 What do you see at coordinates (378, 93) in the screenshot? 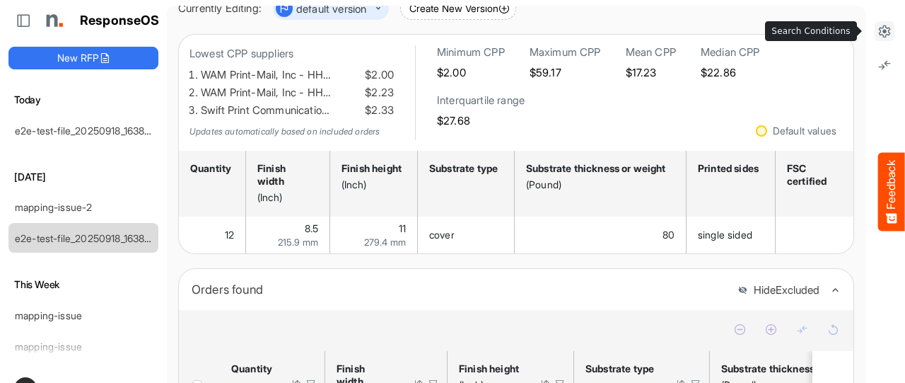
I see `span: $2.23` at bounding box center [378, 93].